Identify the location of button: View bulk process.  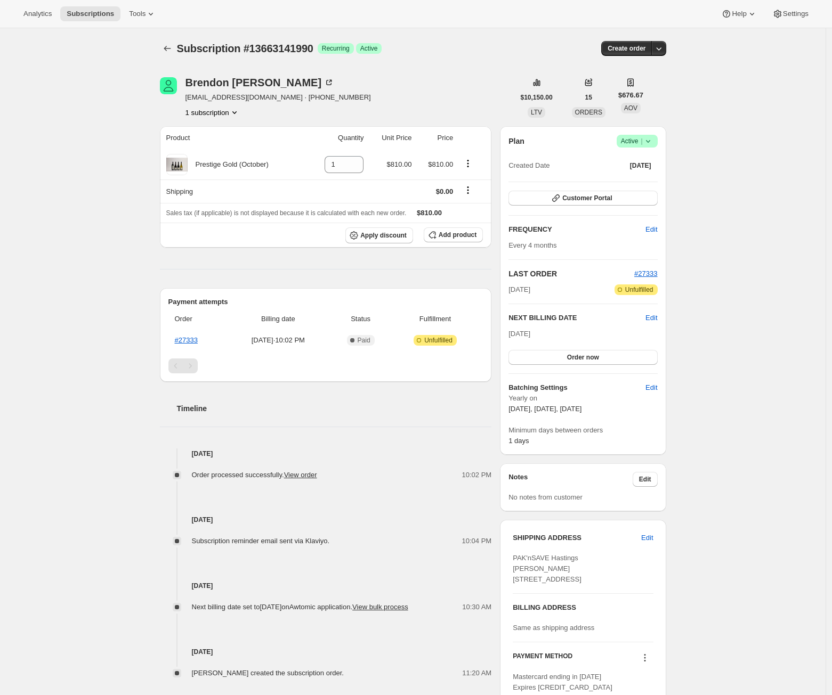
(380, 607).